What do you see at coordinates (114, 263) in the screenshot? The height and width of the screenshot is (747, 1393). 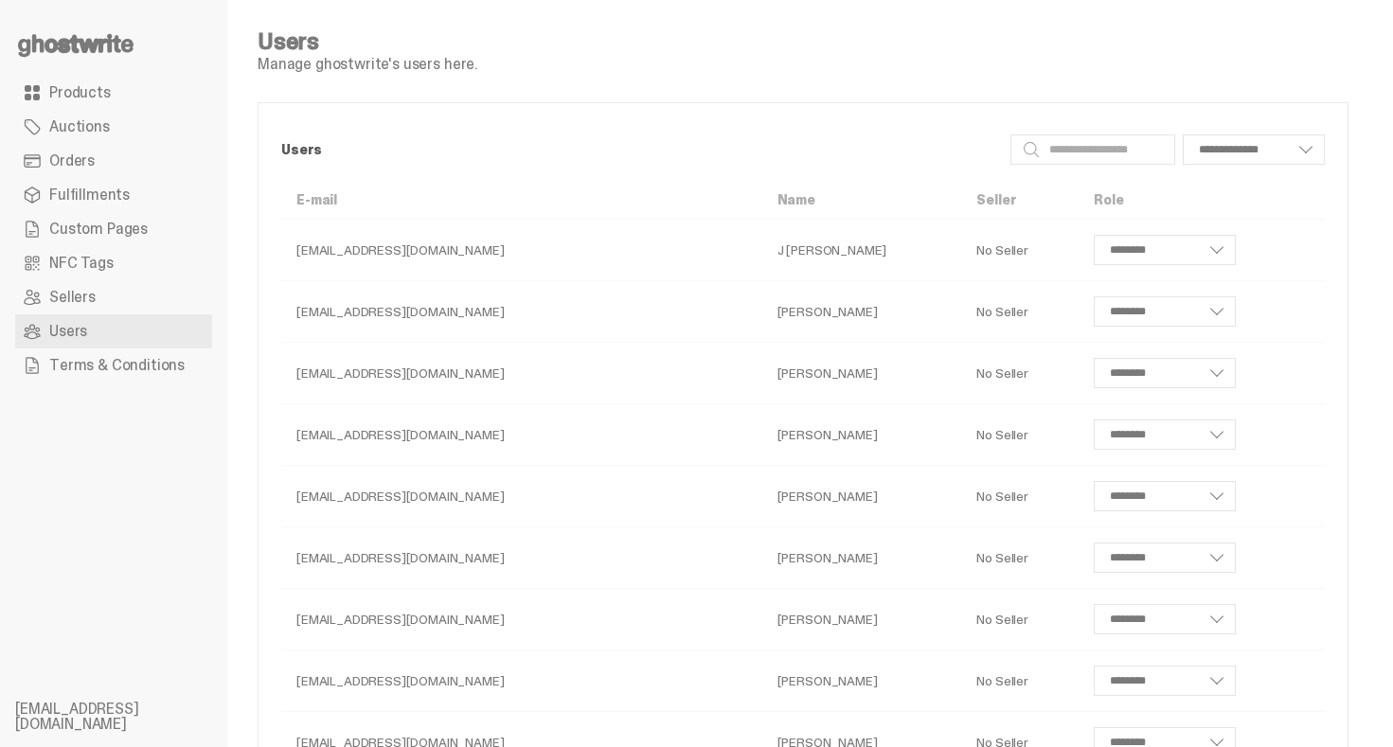 I see `a: NFC Tags` at bounding box center [114, 263].